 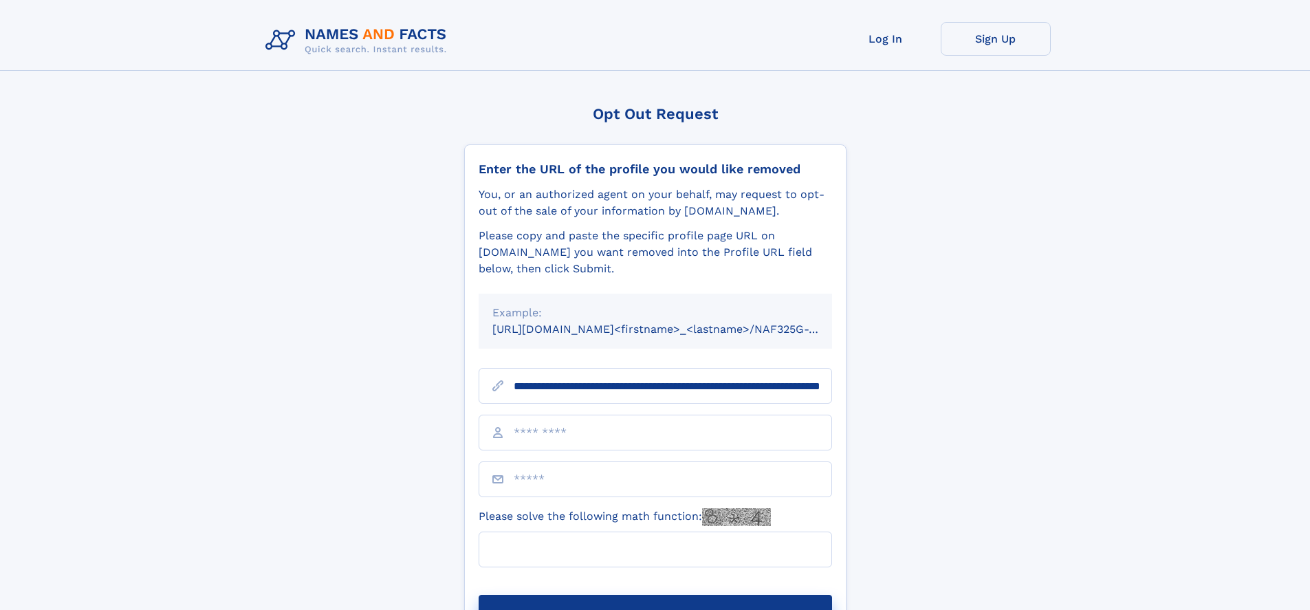 What do you see at coordinates (655, 313) in the screenshot?
I see `div: Example:` at bounding box center [655, 313].